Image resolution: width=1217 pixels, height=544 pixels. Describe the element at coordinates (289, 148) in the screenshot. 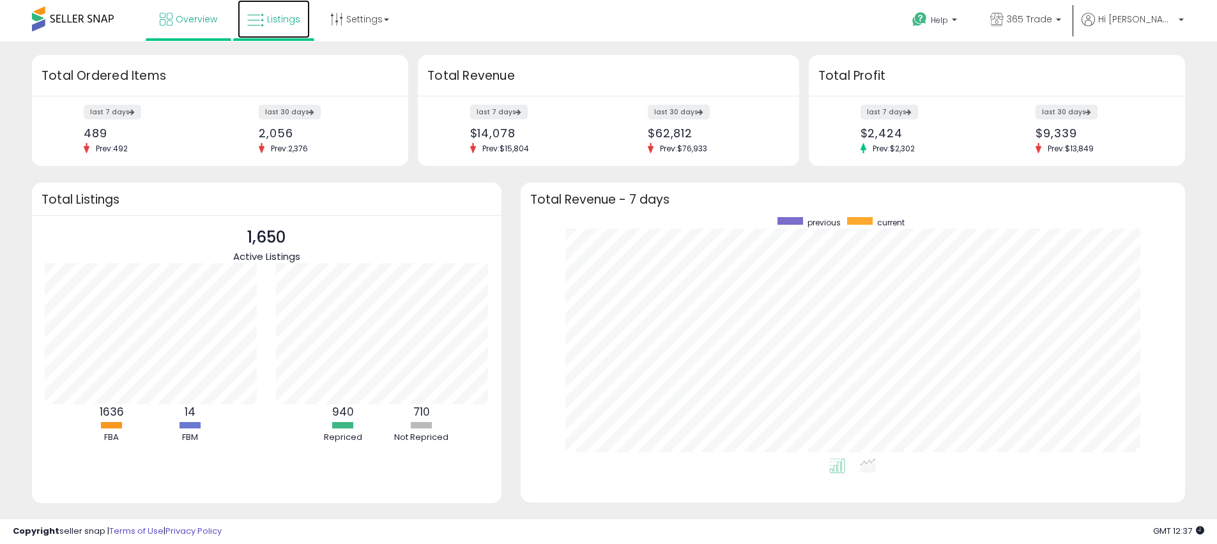

I see `span: Prev: 2,376` at that location.